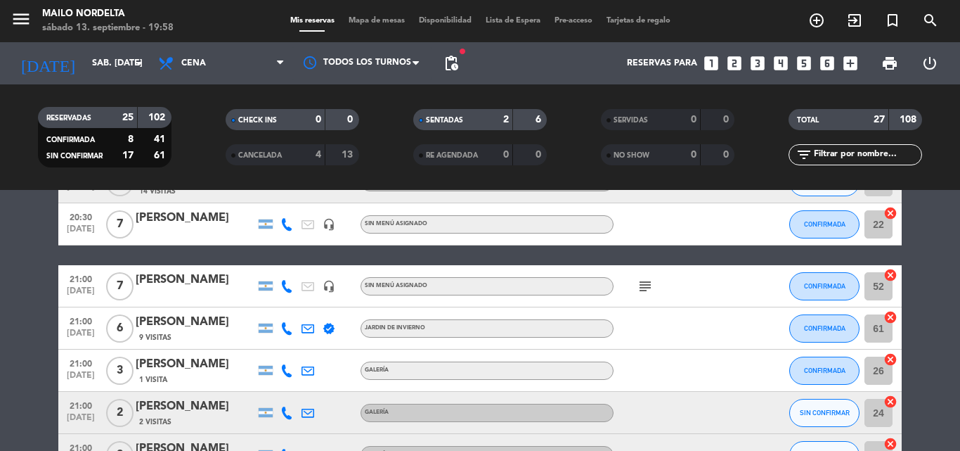  I want to click on span: 20:30, so click(81, 216).